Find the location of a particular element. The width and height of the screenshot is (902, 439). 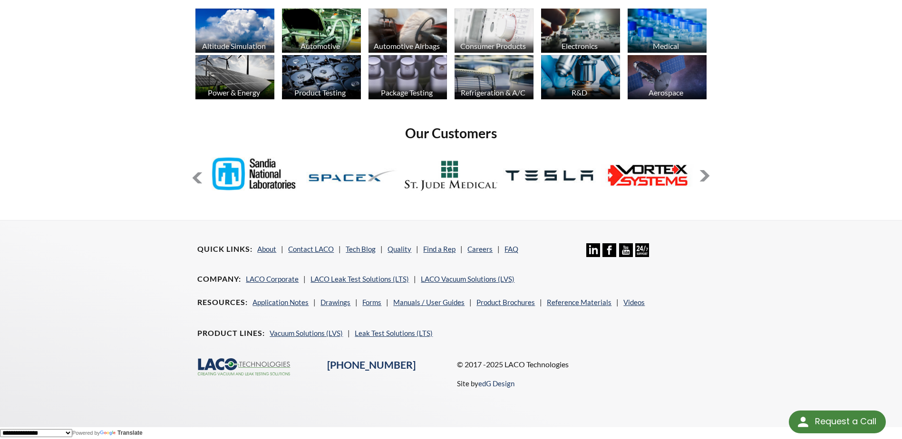

div: Electronics is located at coordinates (579, 46).